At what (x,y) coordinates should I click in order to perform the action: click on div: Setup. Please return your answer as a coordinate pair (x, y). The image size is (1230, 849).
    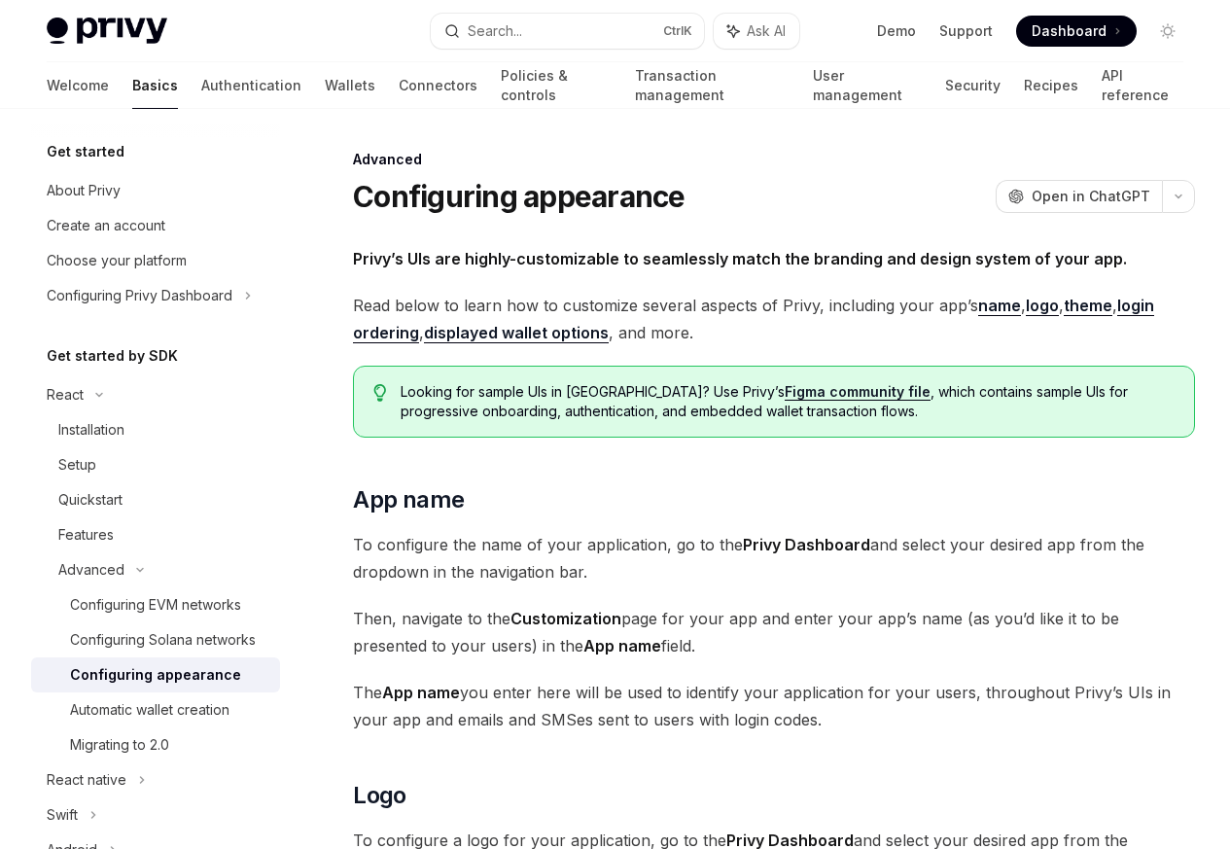
    Looking at the image, I should click on (77, 465).